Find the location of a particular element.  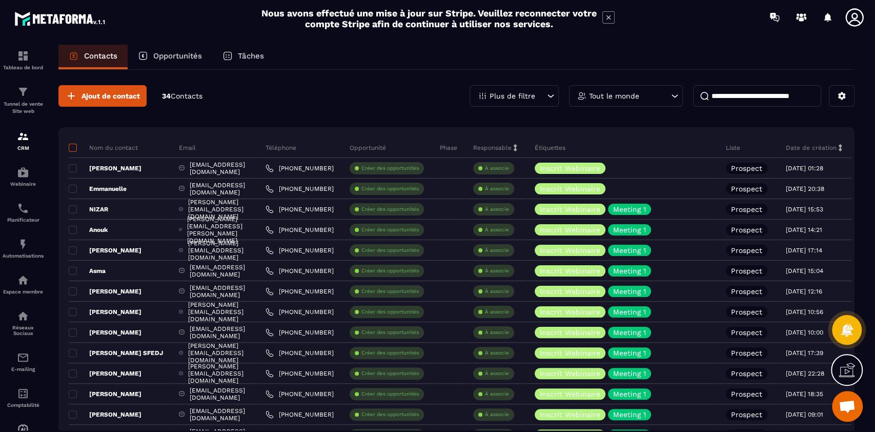

p: Téléphone is located at coordinates (281, 148).